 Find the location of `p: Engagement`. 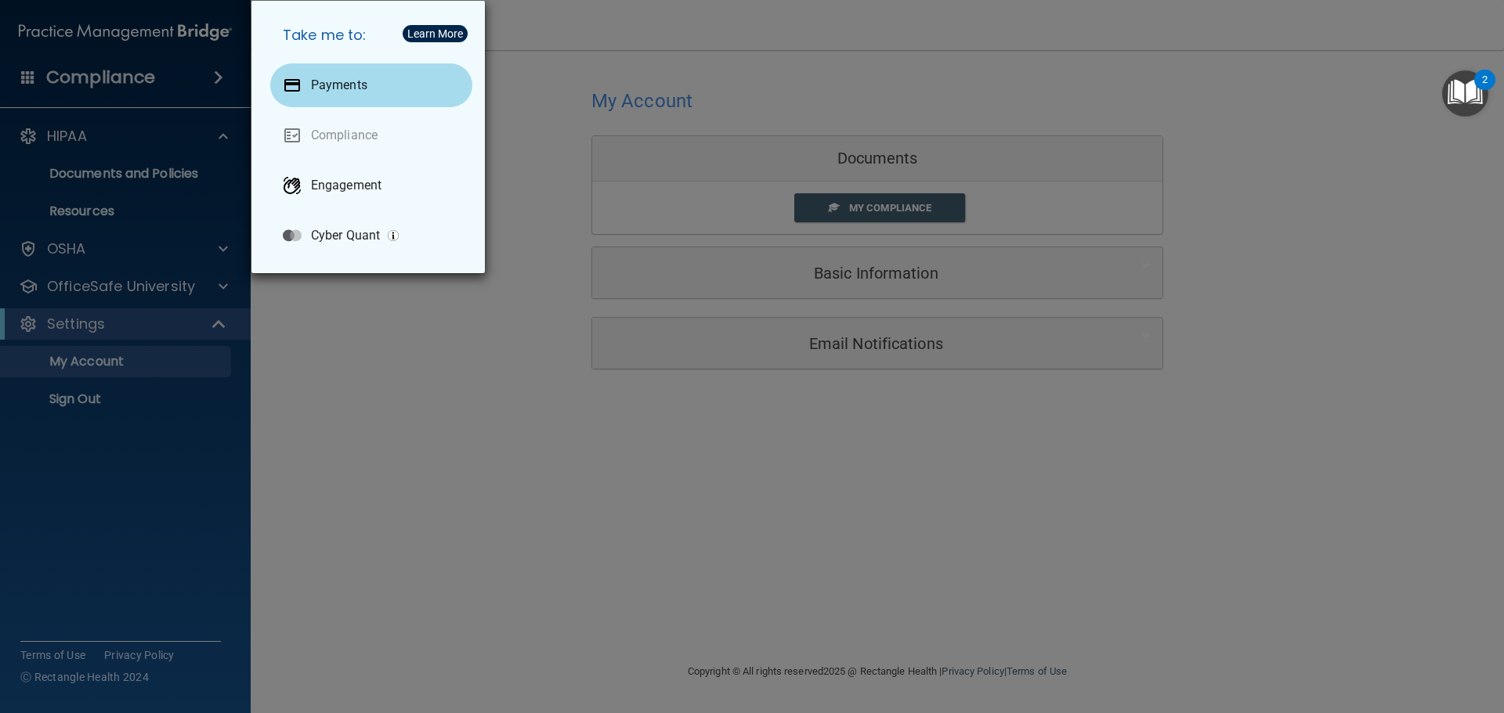

p: Engagement is located at coordinates (346, 186).